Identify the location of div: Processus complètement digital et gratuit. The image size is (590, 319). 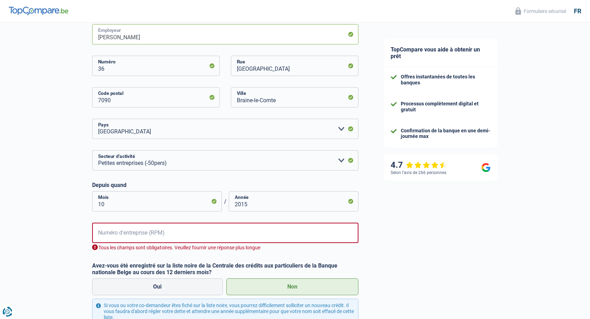
(445, 107).